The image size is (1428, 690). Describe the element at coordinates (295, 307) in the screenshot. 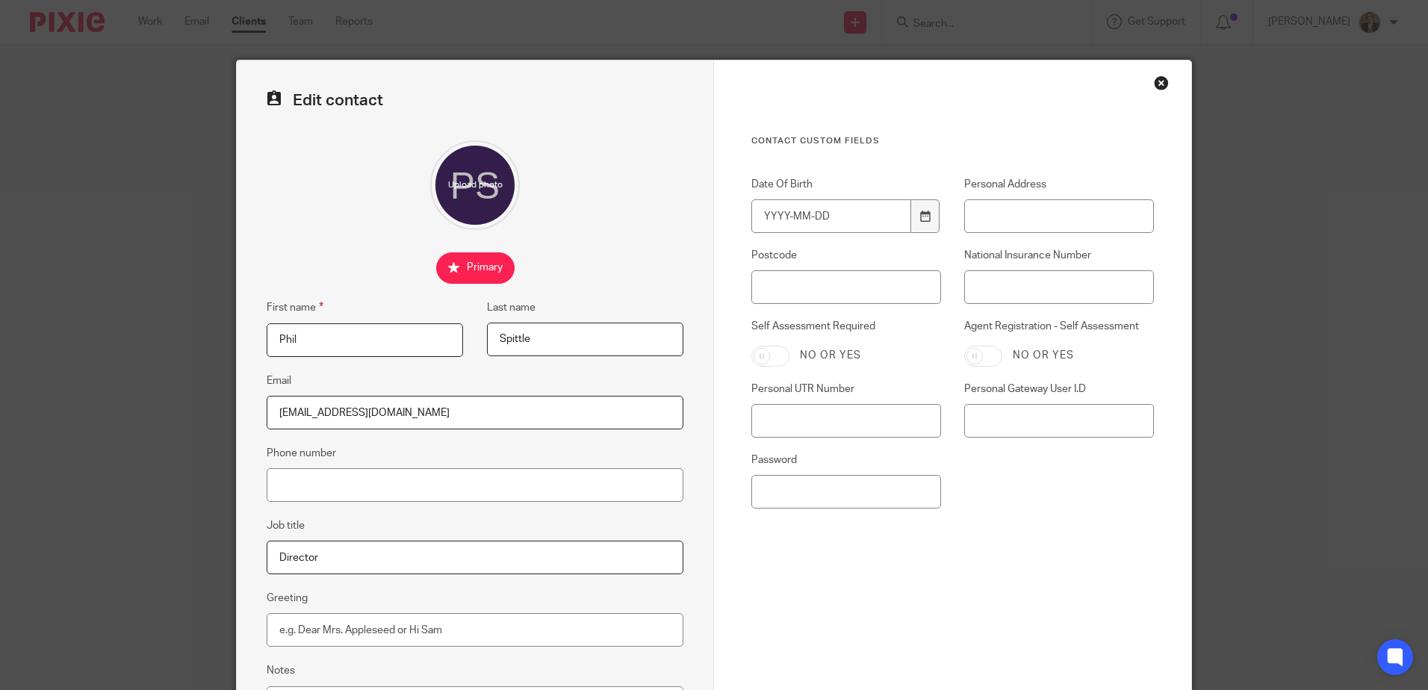

I see `label: First name` at that location.